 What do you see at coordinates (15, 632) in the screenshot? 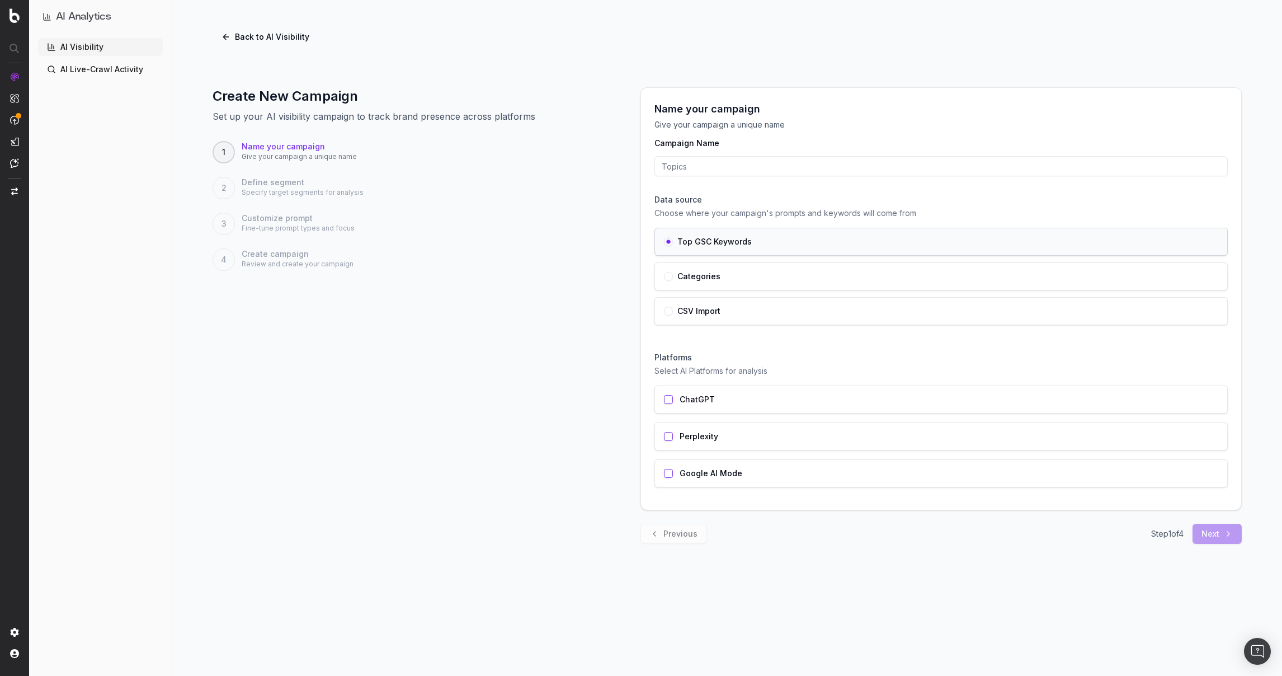
I see `img: Setting` at bounding box center [15, 632].